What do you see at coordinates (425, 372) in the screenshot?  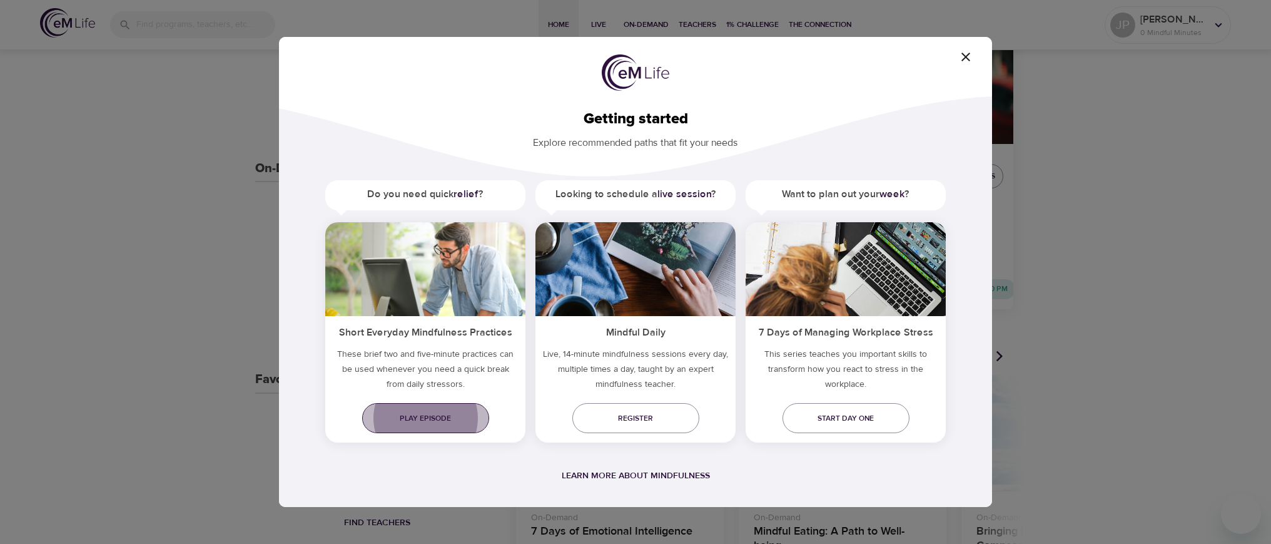 I see `h5: These brief two and five-minute practices can be used whenever you need a quick break from daily ...` at bounding box center [425, 372].